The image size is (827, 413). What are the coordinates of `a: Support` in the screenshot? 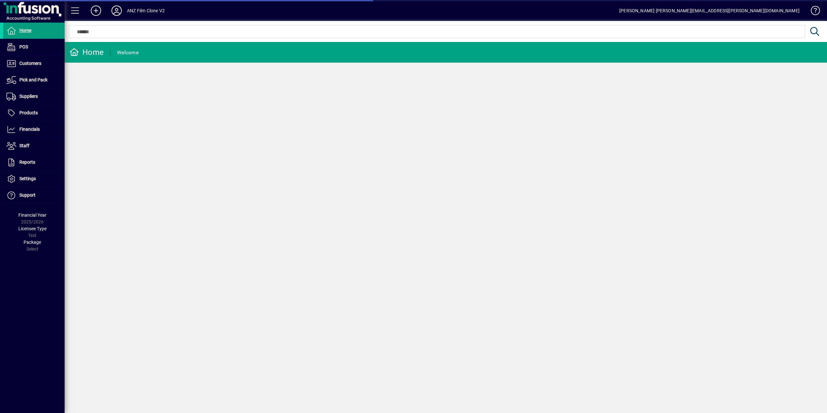 It's located at (34, 196).